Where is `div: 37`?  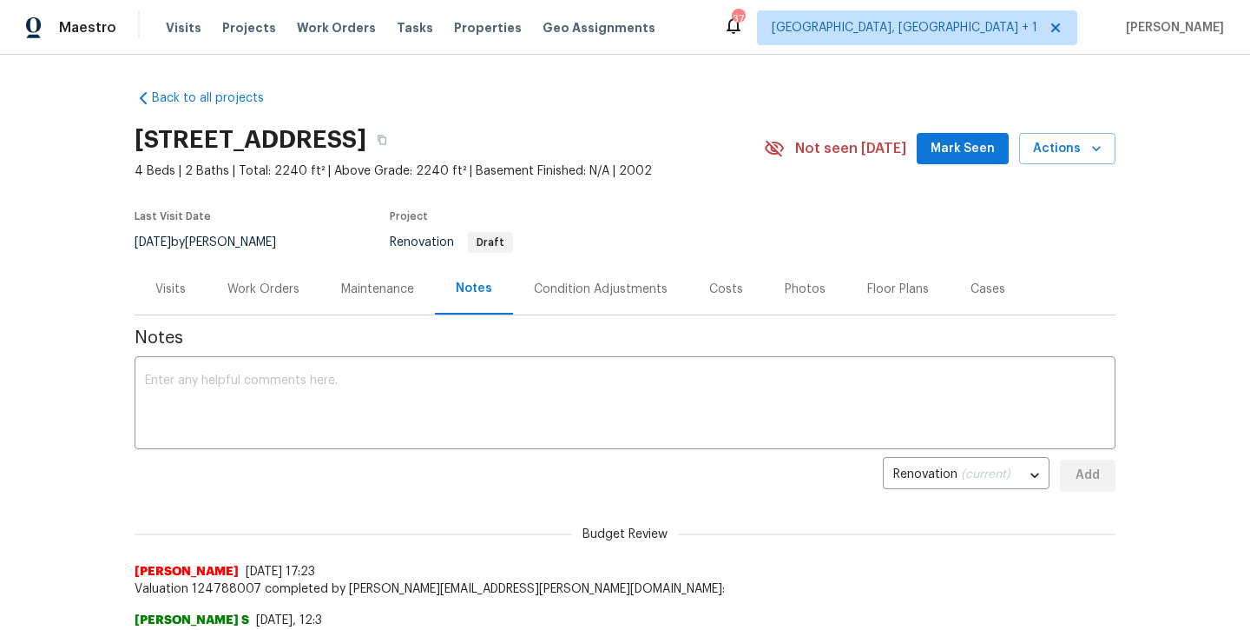 div: 37 is located at coordinates (738, 19).